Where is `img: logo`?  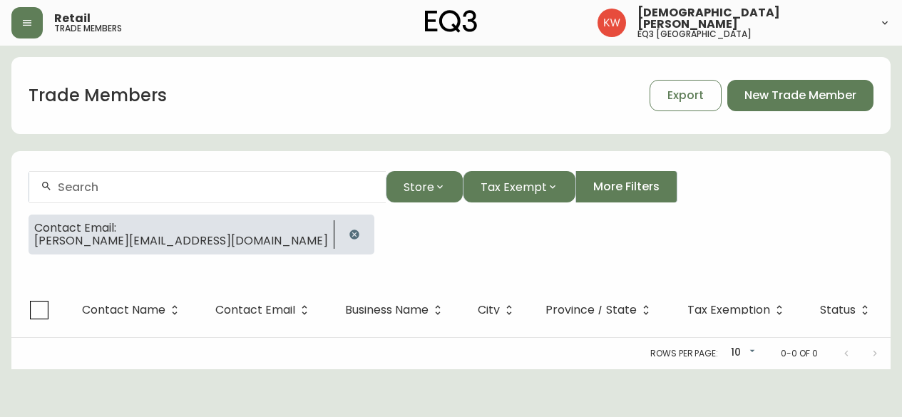 img: logo is located at coordinates (451, 21).